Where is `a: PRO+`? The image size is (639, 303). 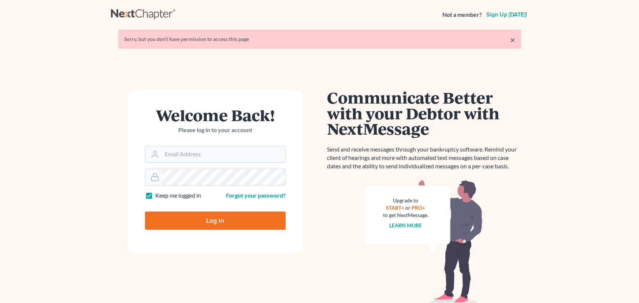
a: PRO+ is located at coordinates (418, 208).